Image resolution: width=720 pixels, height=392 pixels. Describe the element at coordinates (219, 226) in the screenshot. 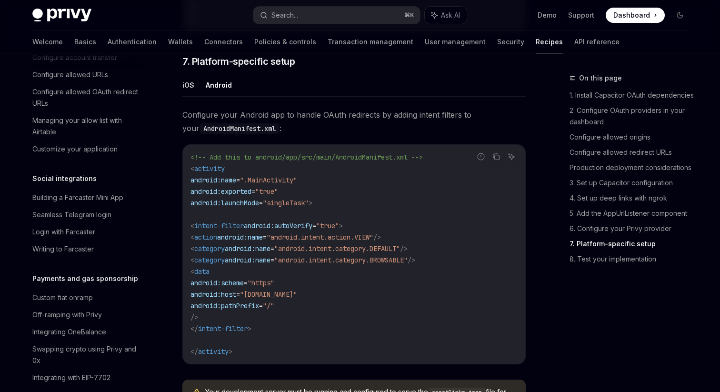

I see `span: intent-filter` at that location.